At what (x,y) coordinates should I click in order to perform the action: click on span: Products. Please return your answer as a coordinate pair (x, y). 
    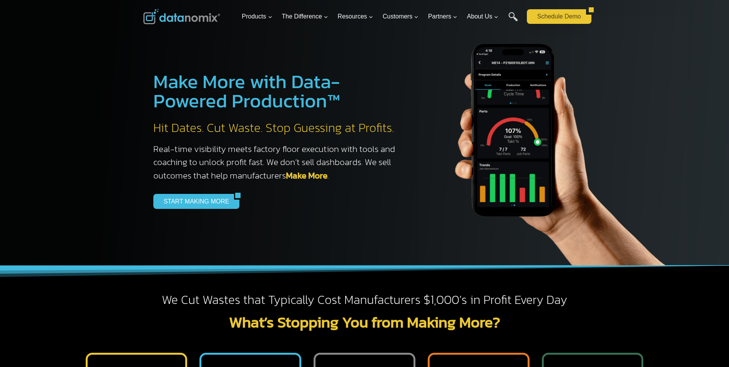
    Looking at the image, I should click on (257, 17).